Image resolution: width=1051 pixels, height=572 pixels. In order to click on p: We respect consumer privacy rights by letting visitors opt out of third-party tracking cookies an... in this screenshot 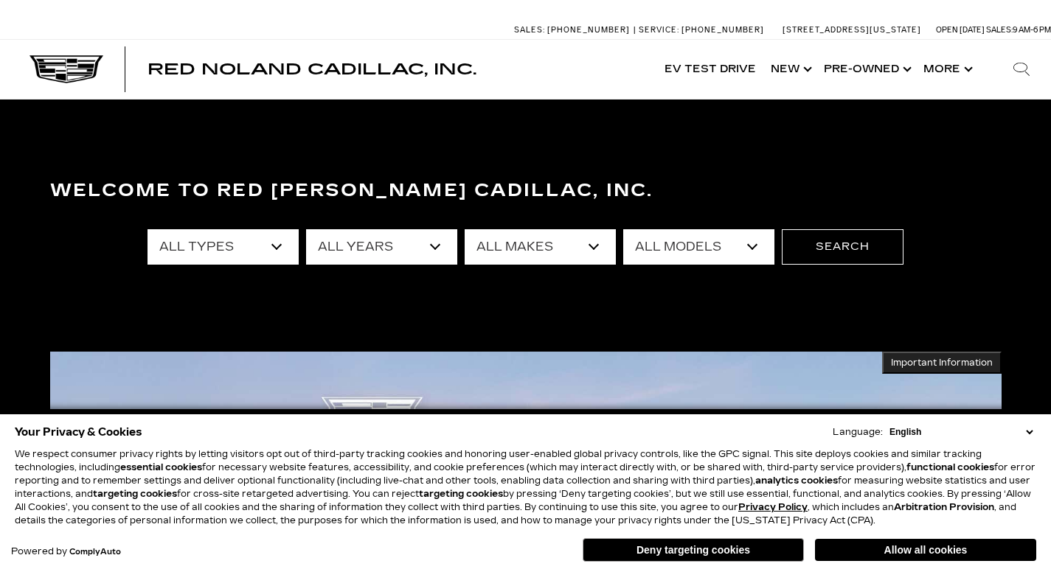, I will do `click(525, 487)`.